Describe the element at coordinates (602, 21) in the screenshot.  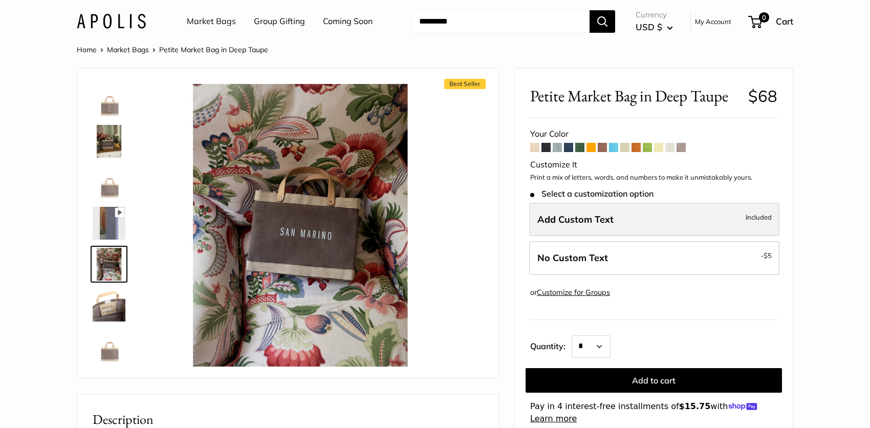
I see `button: Search` at that location.